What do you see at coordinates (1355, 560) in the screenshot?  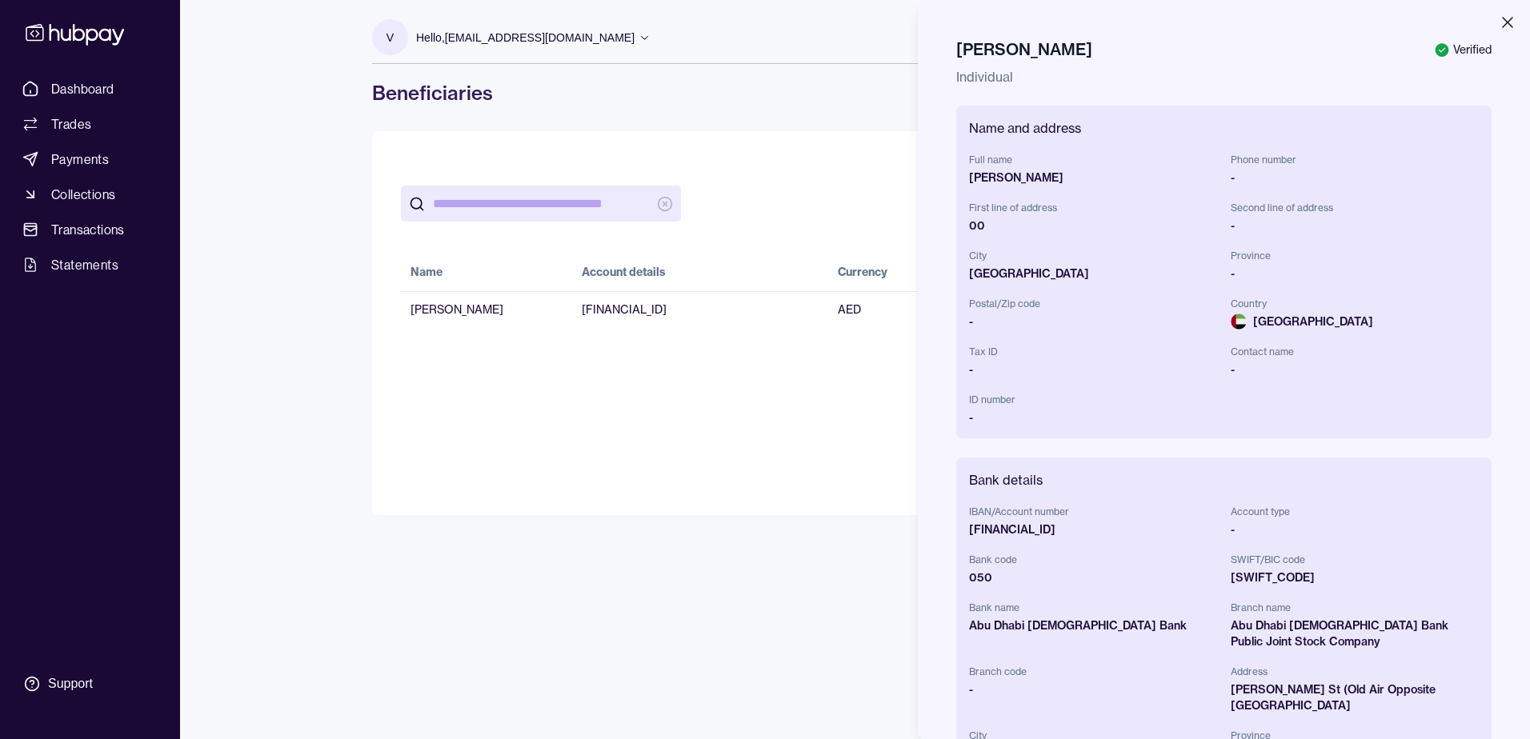 I see `span: SWIFT/BIC code` at bounding box center [1355, 560].